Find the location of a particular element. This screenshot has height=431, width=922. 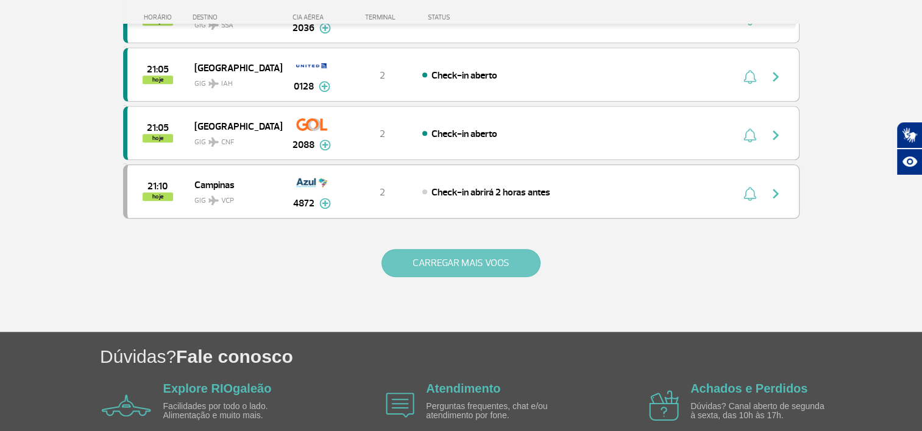

a: Achados e Perdidos is located at coordinates (749, 389).